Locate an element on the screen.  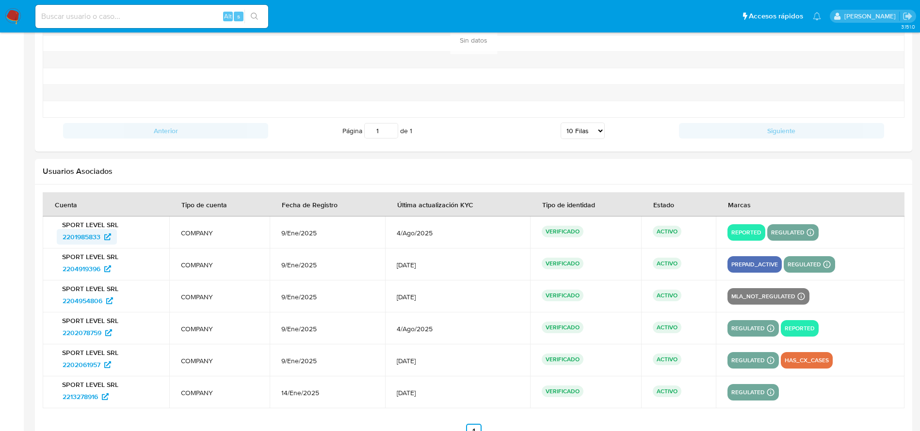
p: elaine.mcfarlane@mercadolibre.com is located at coordinates (871, 16).